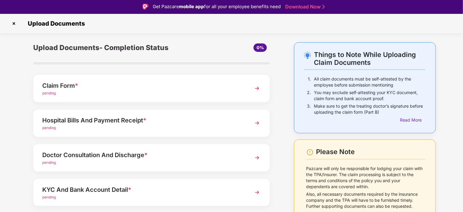 This screenshot has width=463, height=212. Describe the element at coordinates (14, 24) in the screenshot. I see `img: svg+xml;base64,PHN2ZyBpZD0iQ3Jvc3MtMzJ4MzIiIHhtbG5zPSJodHRwOi8vd3d3LnczLm9yZy8yMDAwL3N2ZyIgd2lkdG...` at that location.